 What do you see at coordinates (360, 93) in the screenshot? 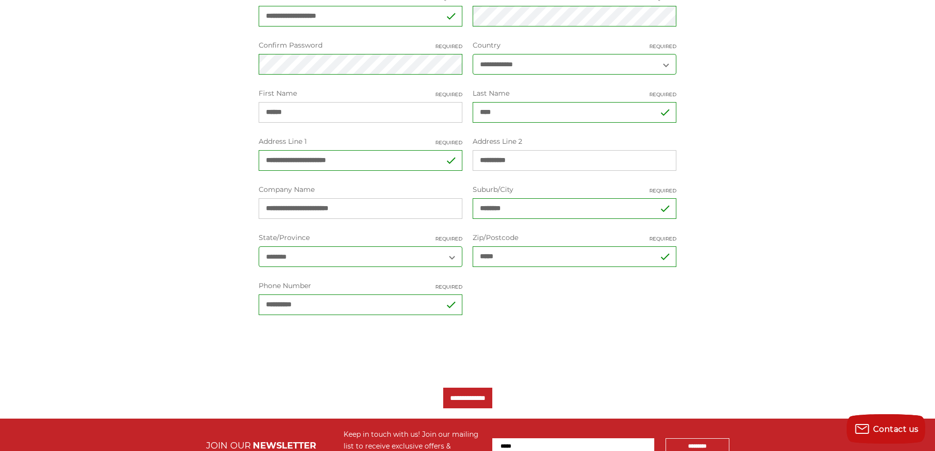
I see `label: First Name` at bounding box center [360, 93].